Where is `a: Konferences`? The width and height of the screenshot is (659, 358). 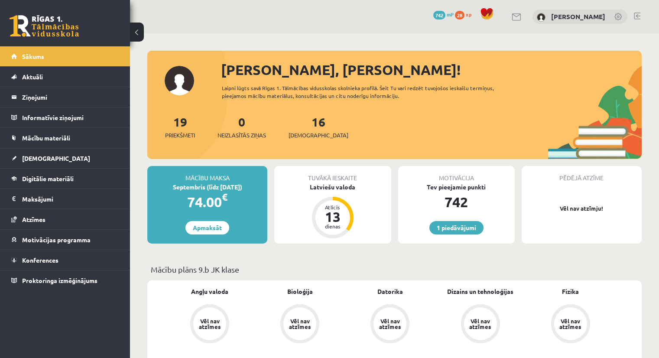
a: Konferences is located at coordinates (65, 260).